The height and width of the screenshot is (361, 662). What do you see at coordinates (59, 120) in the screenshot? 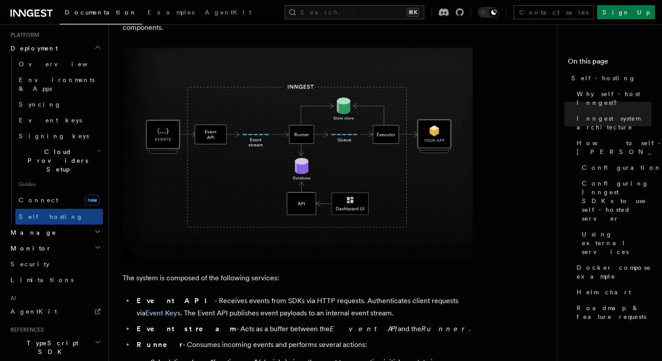
I see `a: Event keys` at bounding box center [59, 120].